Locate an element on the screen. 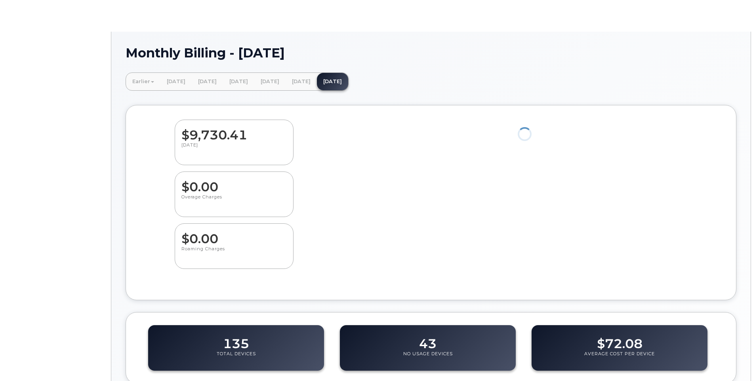  p: Total Devices is located at coordinates (236, 358).